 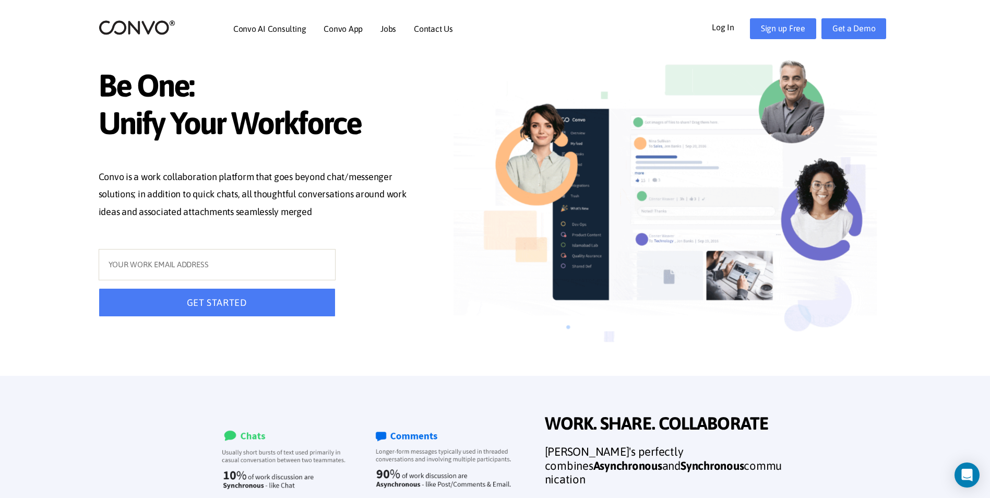 What do you see at coordinates (433, 29) in the screenshot?
I see `a: Contact Us` at bounding box center [433, 29].